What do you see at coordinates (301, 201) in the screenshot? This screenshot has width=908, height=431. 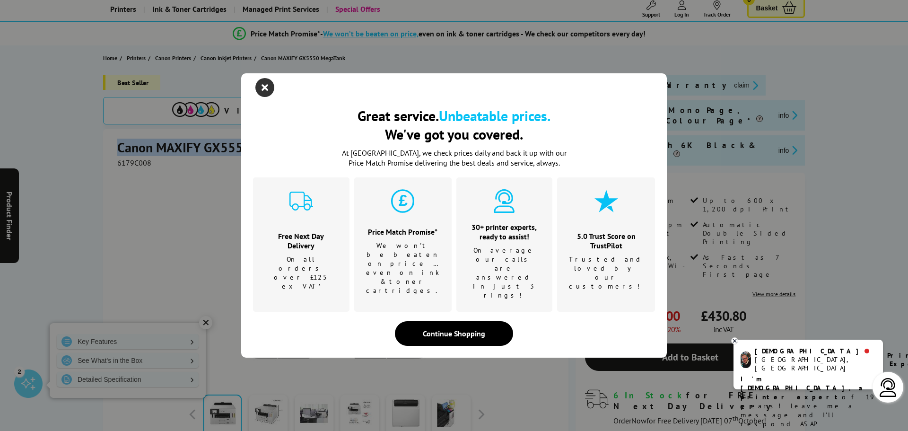 I see `img: delivery-cyan.svg` at bounding box center [301, 201].